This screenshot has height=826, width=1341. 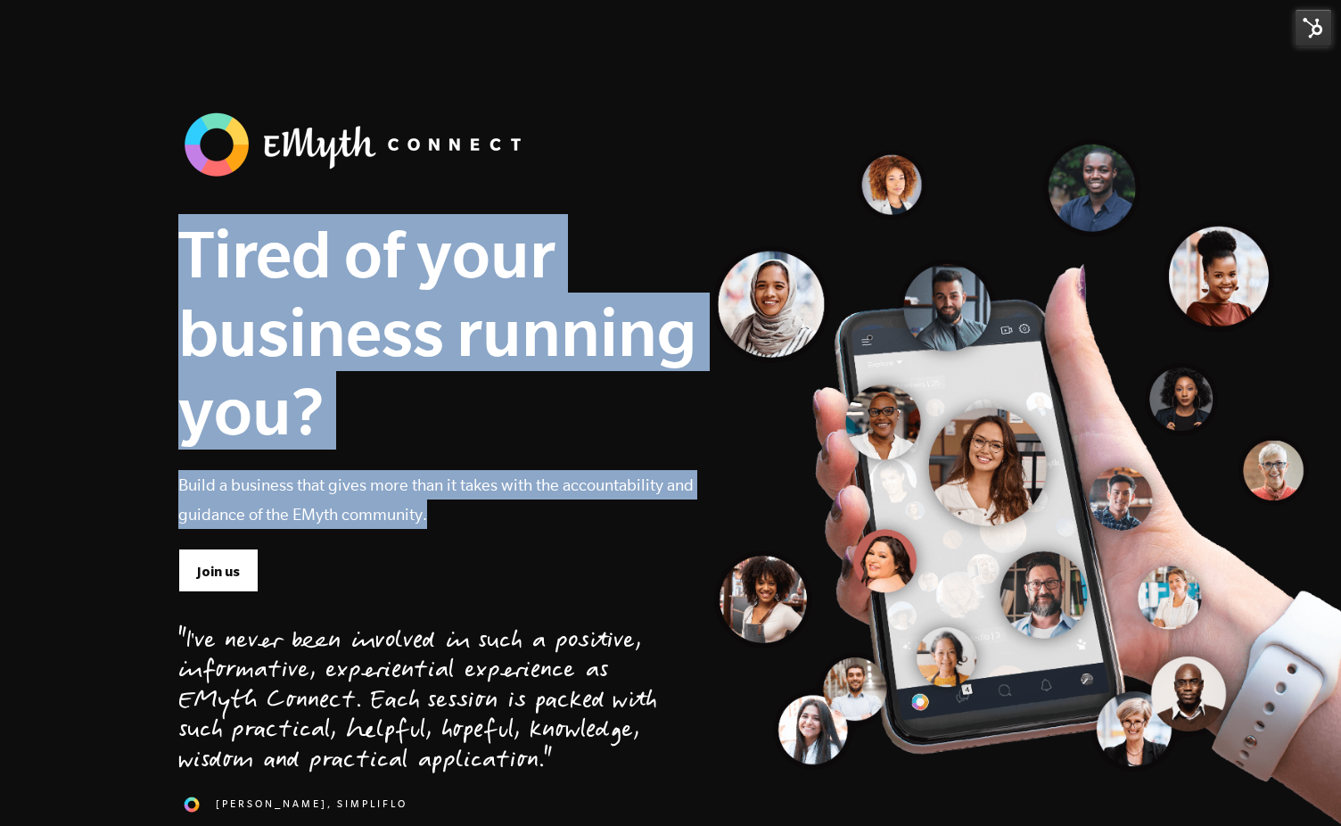 What do you see at coordinates (192, 804) in the screenshot?
I see `img: 1` at bounding box center [192, 804].